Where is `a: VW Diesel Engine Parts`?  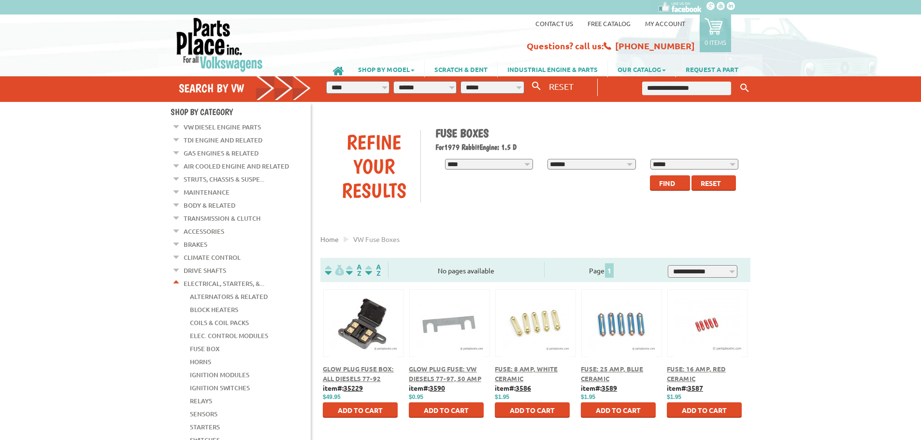
a: VW Diesel Engine Parts is located at coordinates (222, 127).